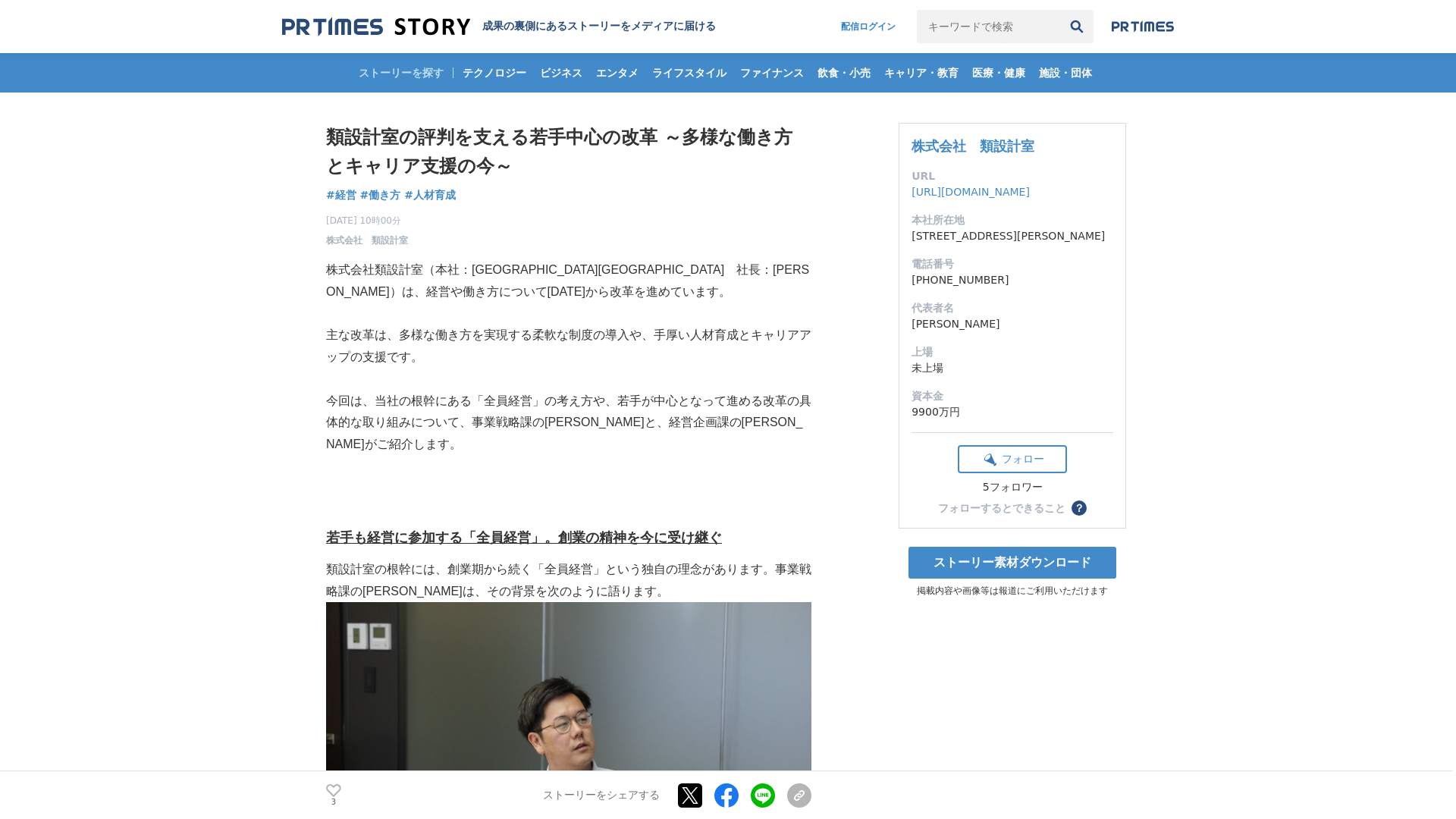 Image resolution: width=1456 pixels, height=819 pixels. What do you see at coordinates (921, 73) in the screenshot?
I see `a: キャリア・教育` at bounding box center [921, 73].